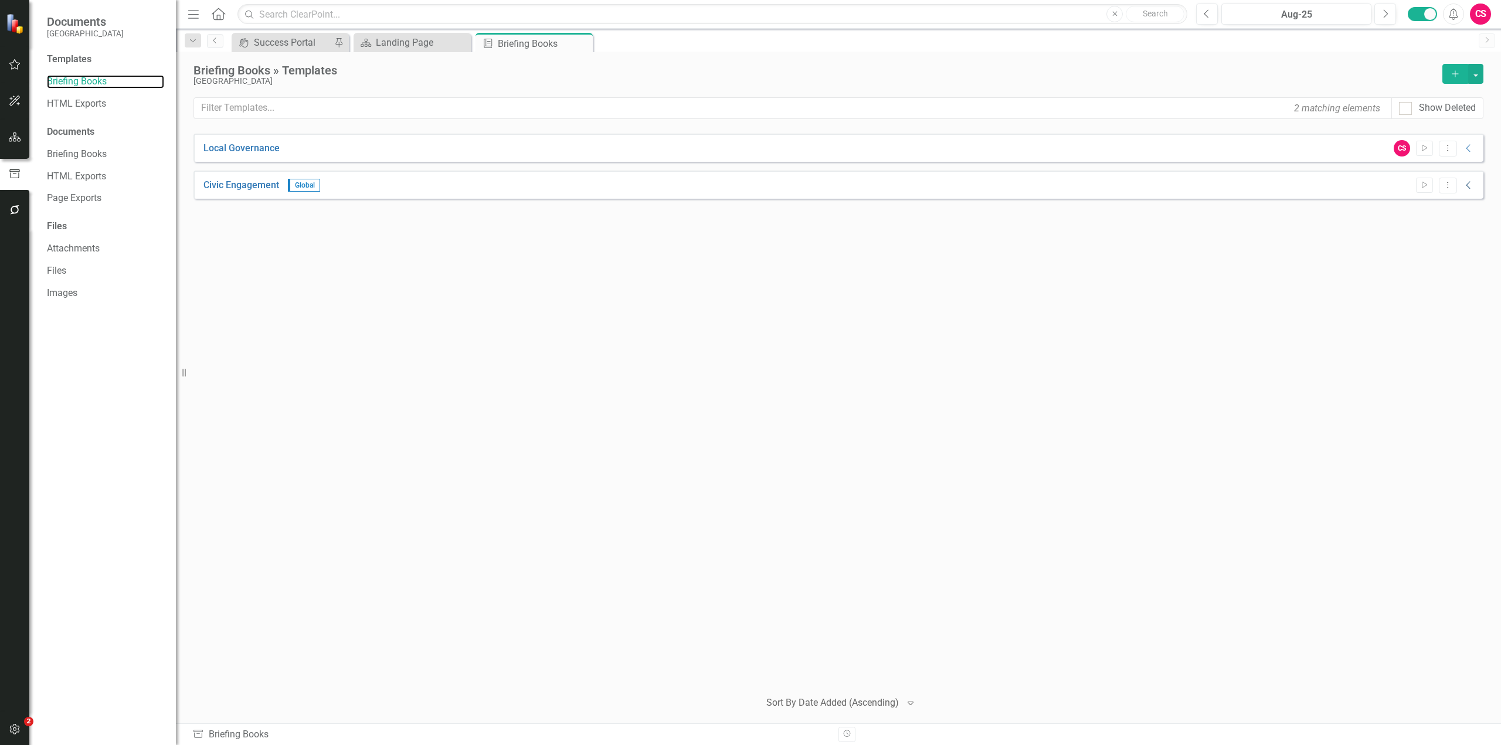 This screenshot has height=745, width=1501. What do you see at coordinates (106, 249) in the screenshot?
I see `a: Attachments` at bounding box center [106, 249].